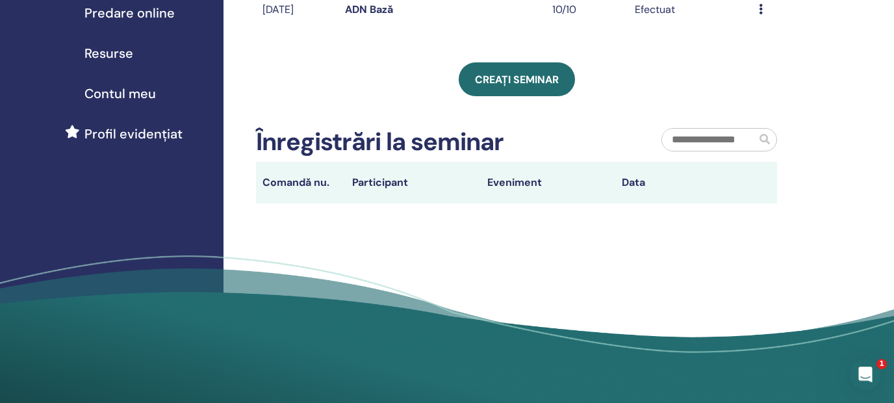 The image size is (894, 403). I want to click on span: Creați seminar, so click(516, 79).